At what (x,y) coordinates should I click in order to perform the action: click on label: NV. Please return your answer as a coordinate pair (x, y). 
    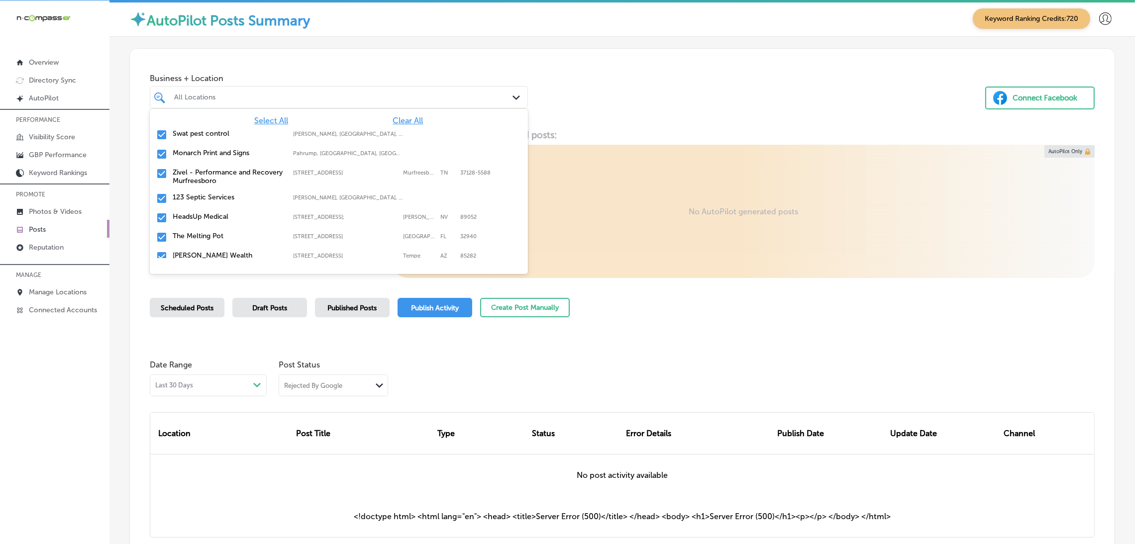
    Looking at the image, I should click on (448, 217).